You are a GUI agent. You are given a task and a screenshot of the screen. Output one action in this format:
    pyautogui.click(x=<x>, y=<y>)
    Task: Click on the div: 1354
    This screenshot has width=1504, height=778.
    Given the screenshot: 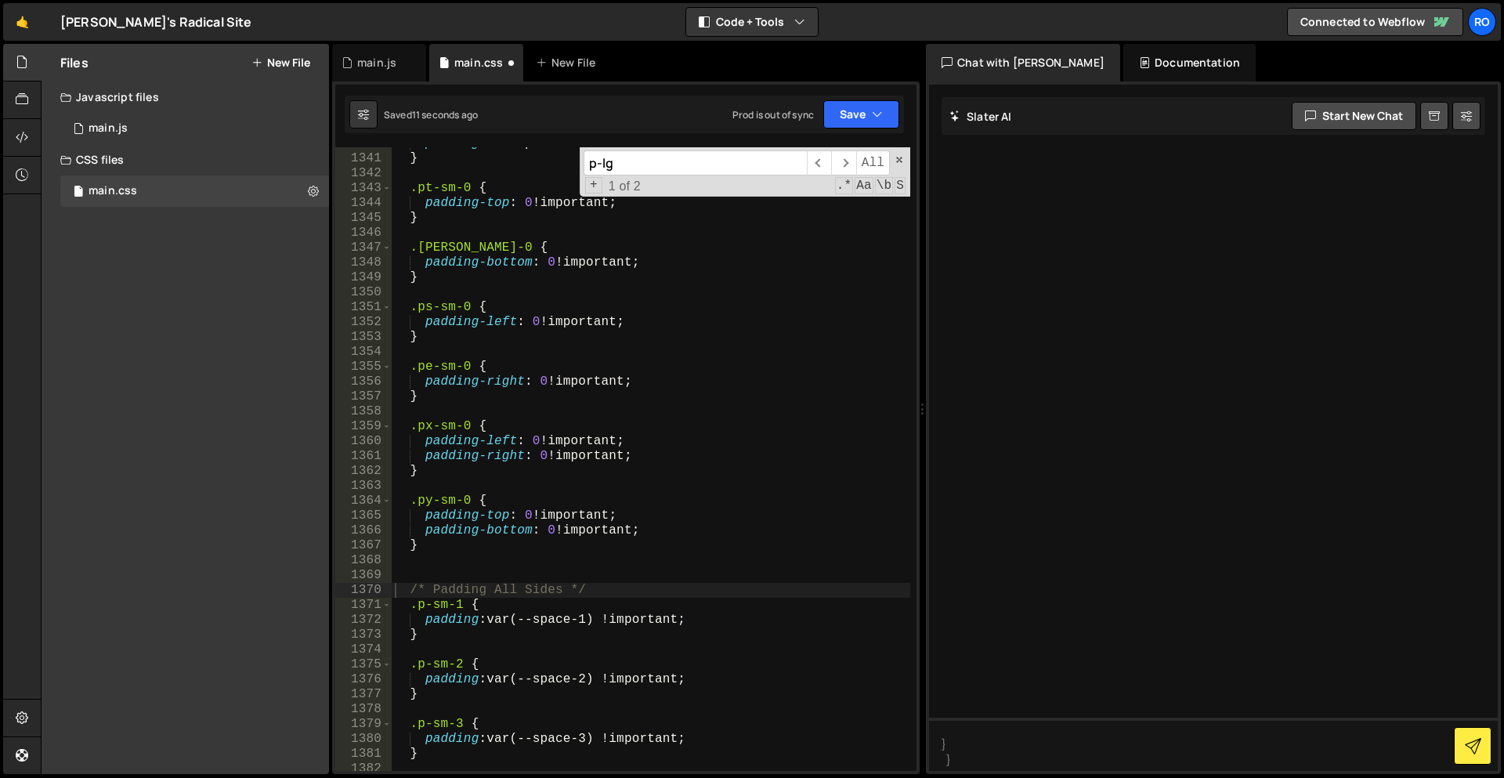 What is the action you would take?
    pyautogui.click(x=363, y=352)
    